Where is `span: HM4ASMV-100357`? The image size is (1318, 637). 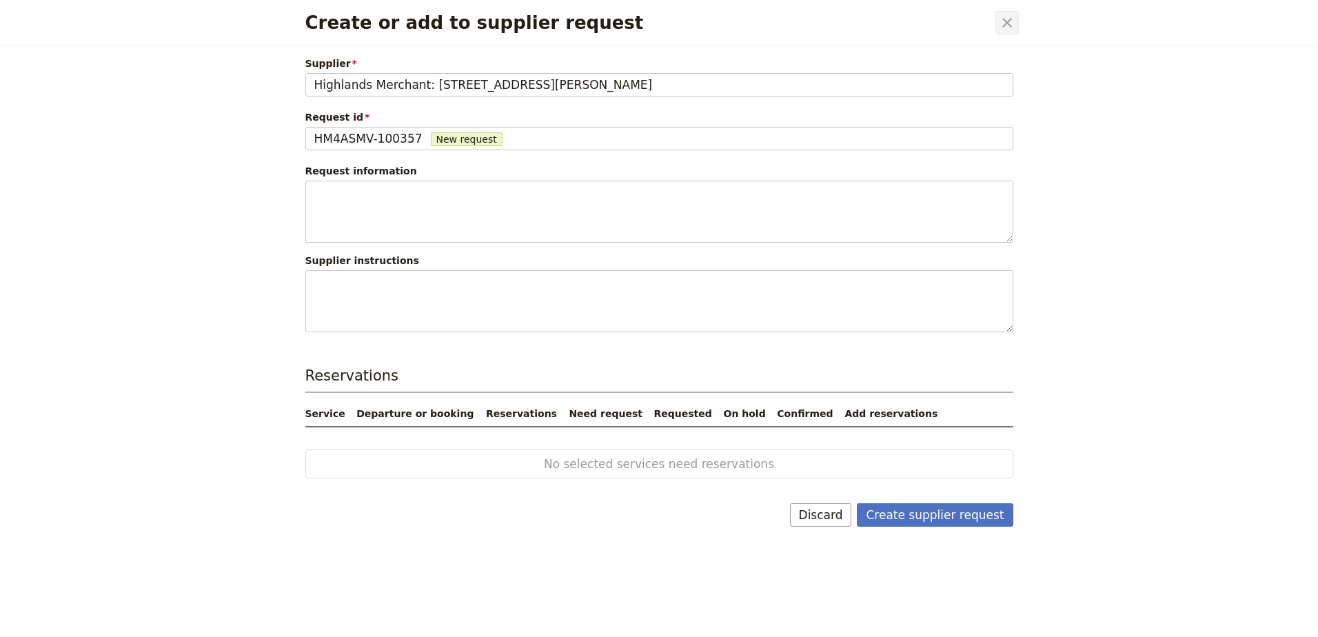
span: HM4ASMV-100357 is located at coordinates (368, 139).